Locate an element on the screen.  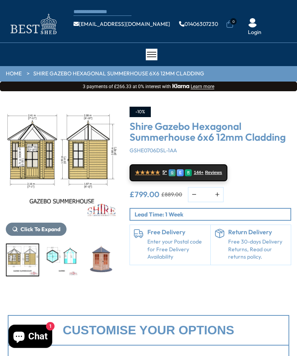
img: Shire Gazebo Hexagonal Summerhouse 6x6 12mm Cladding - Best Shed is located at coordinates (62, 163).